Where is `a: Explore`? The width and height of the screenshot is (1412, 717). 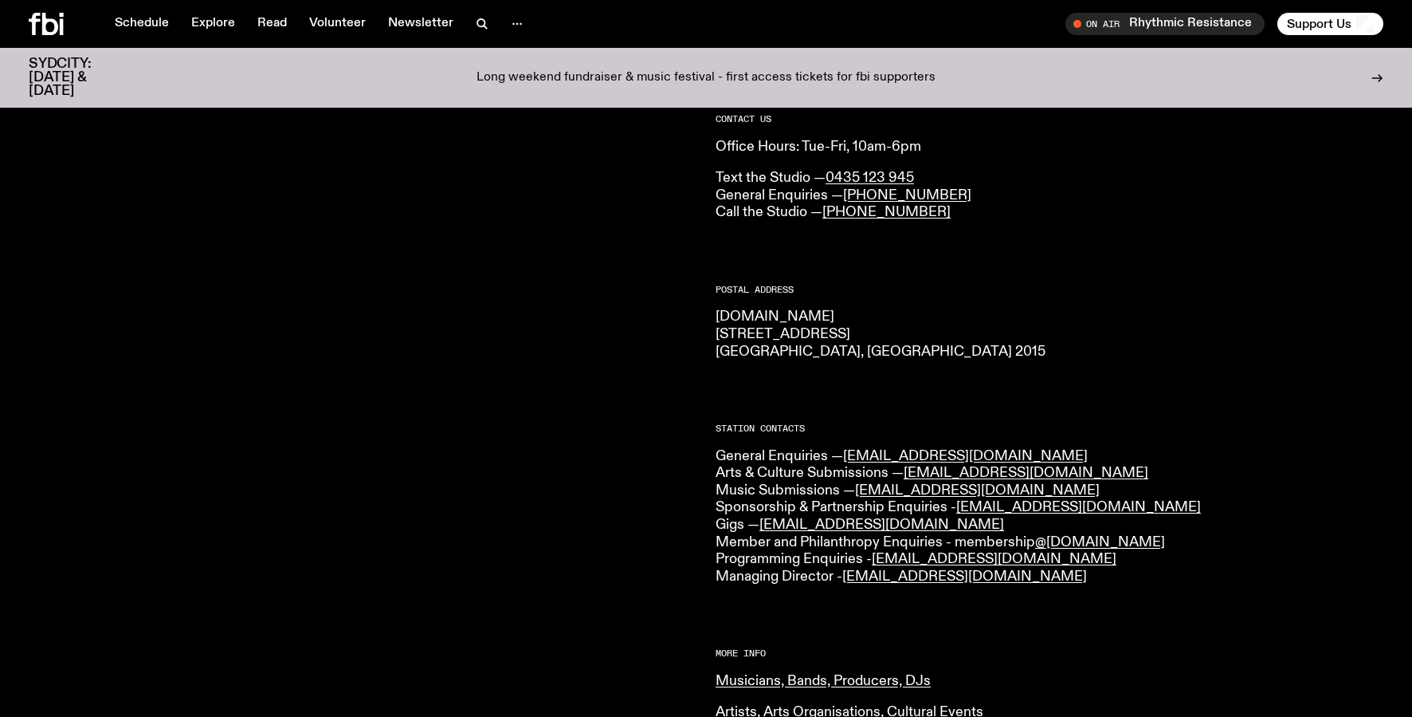
a: Explore is located at coordinates (213, 24).